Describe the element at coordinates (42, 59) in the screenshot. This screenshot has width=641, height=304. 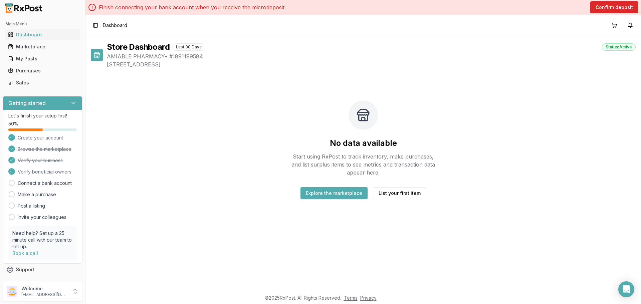
I see `button: My Posts` at that location.